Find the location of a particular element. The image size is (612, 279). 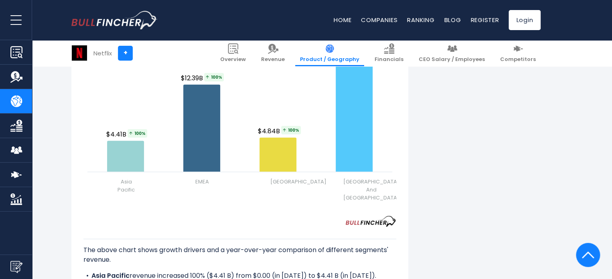

a: Revenue is located at coordinates (273, 53).